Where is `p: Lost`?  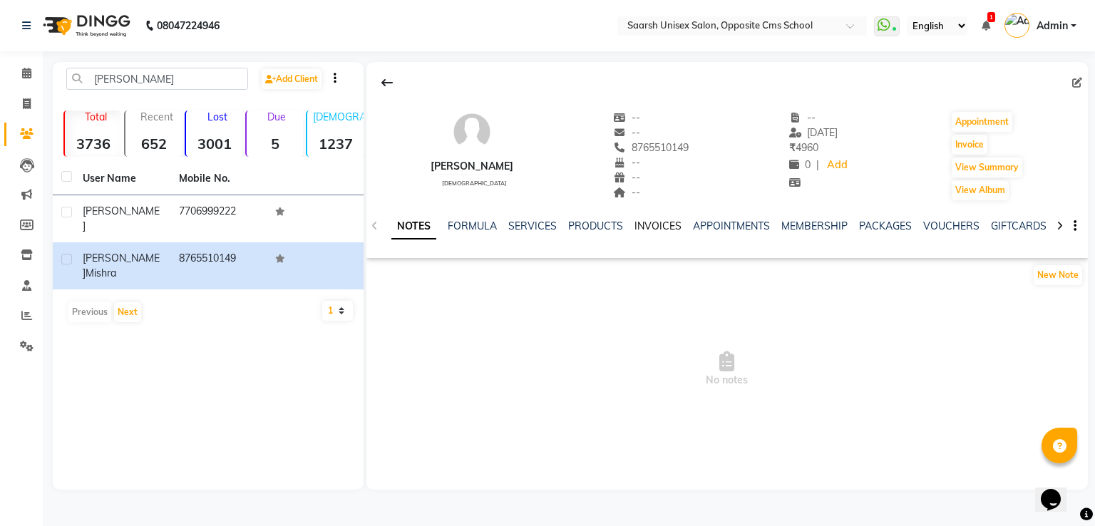
p: Lost is located at coordinates (217, 117).